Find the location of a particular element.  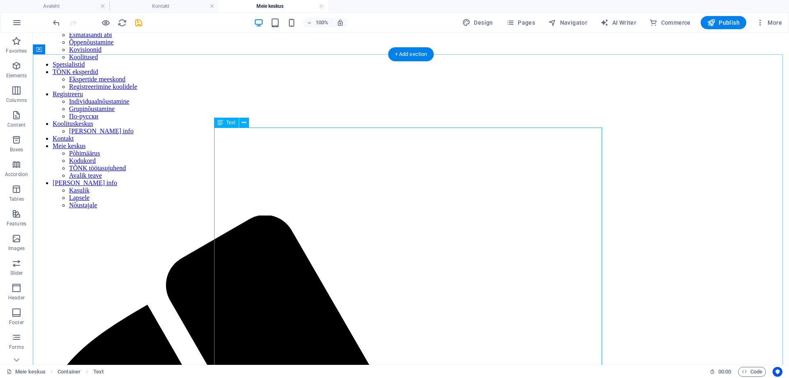

span: AI Writer is located at coordinates (618, 23).